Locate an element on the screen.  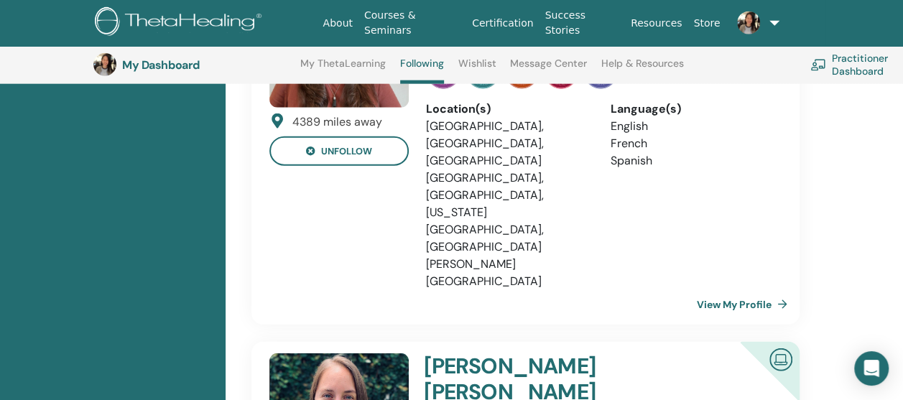
img: logo.png is located at coordinates (180, 23).